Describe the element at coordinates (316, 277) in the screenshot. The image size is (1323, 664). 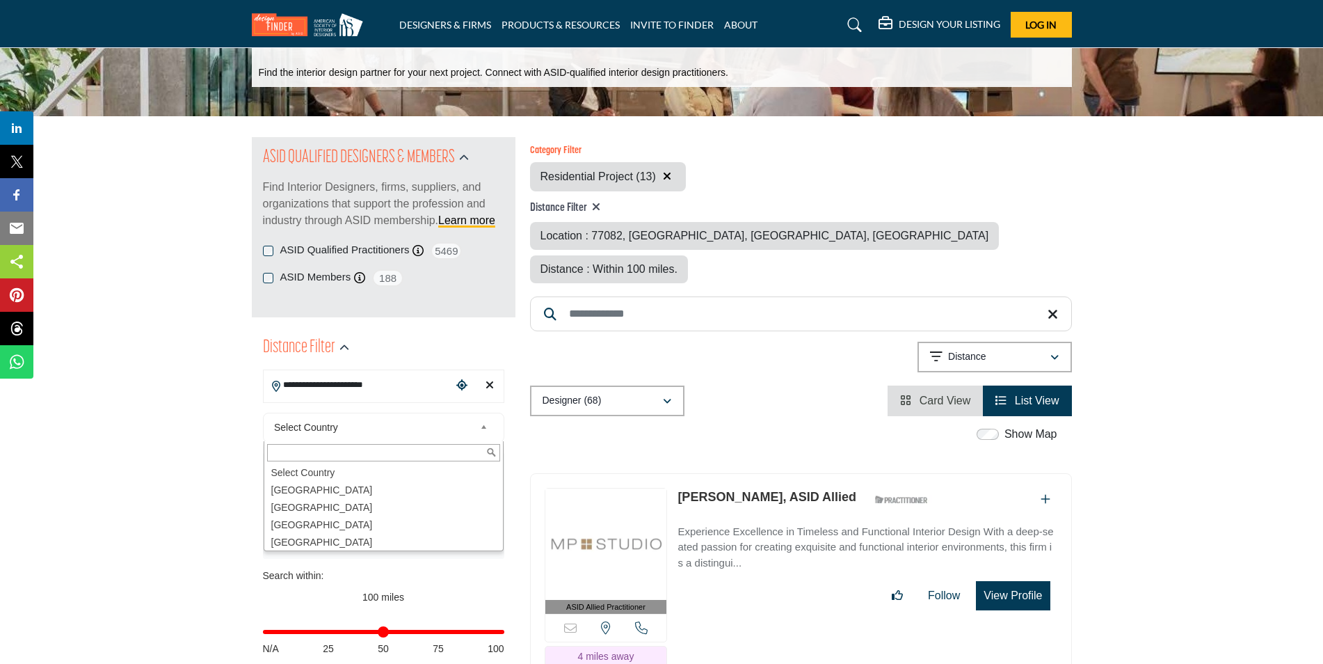
I see `label: ASID Members` at that location.